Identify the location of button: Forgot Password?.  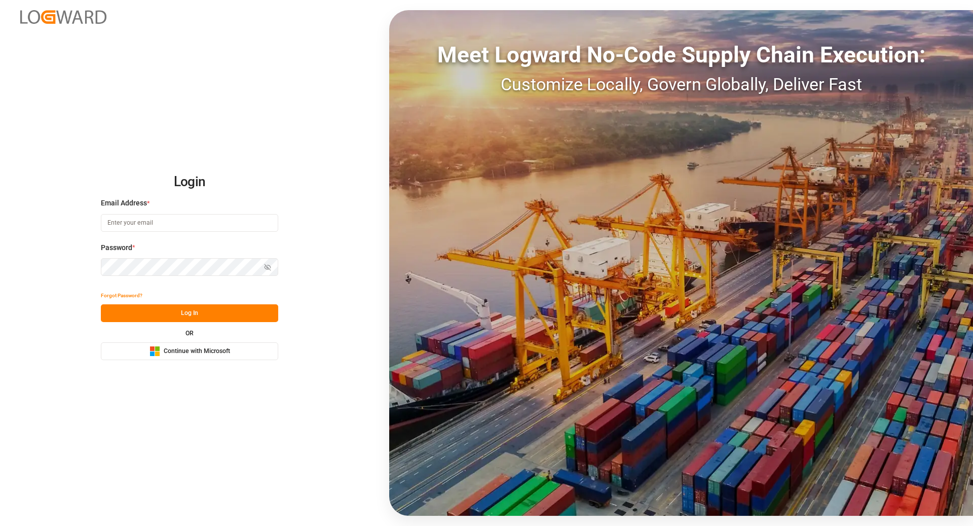
(122, 295).